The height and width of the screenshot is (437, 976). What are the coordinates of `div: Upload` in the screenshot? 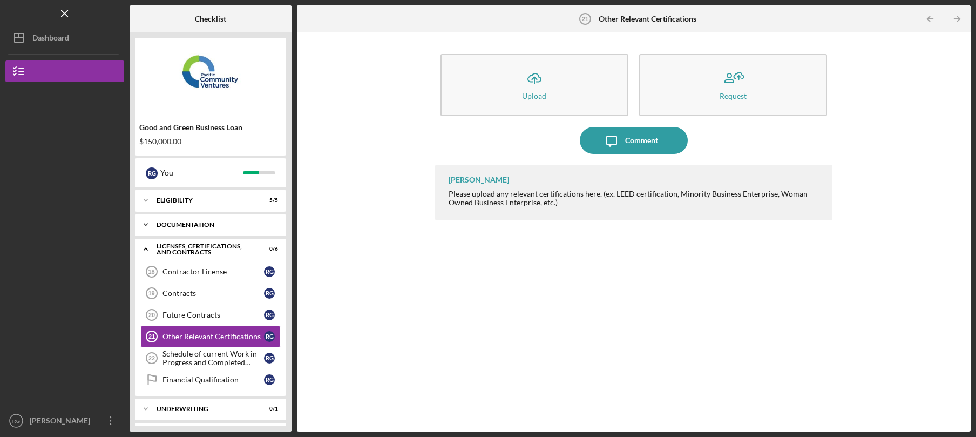 It's located at (534, 96).